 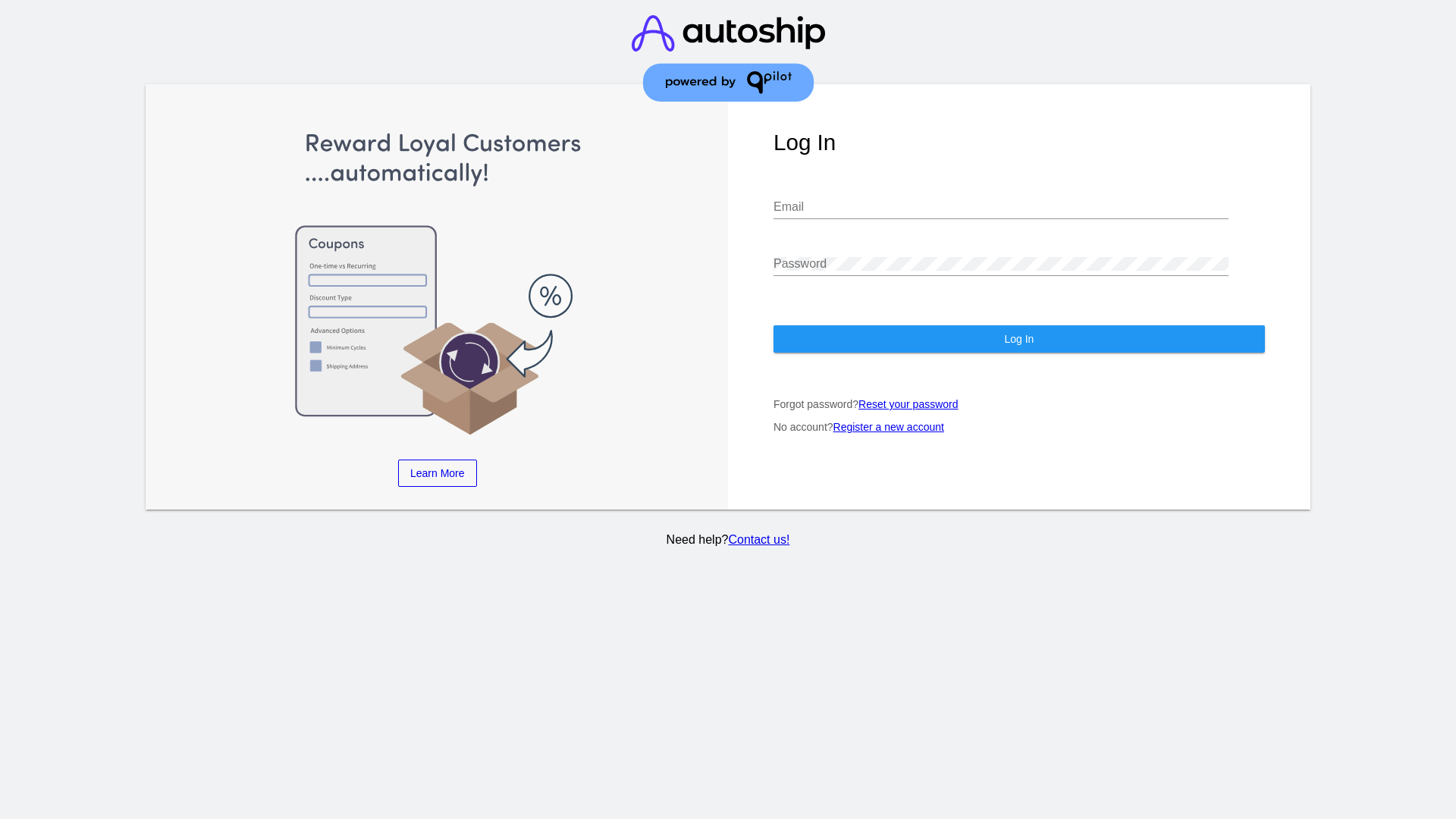 What do you see at coordinates (437, 283) in the screenshot?
I see `img: Apply Coupons Automatically to Scheduled Orders with QPilot` at bounding box center [437, 283].